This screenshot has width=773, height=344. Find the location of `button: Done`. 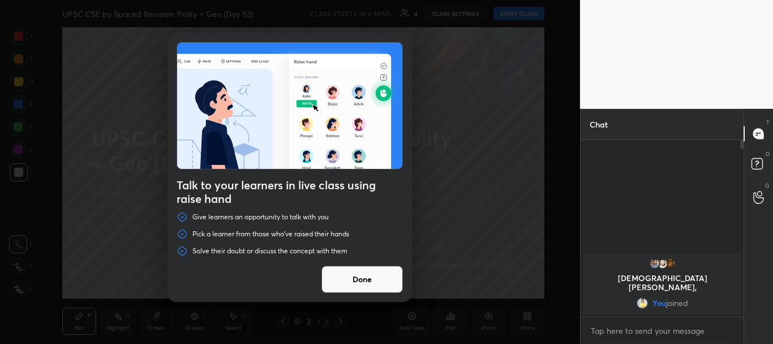

button: Done is located at coordinates (362, 279).